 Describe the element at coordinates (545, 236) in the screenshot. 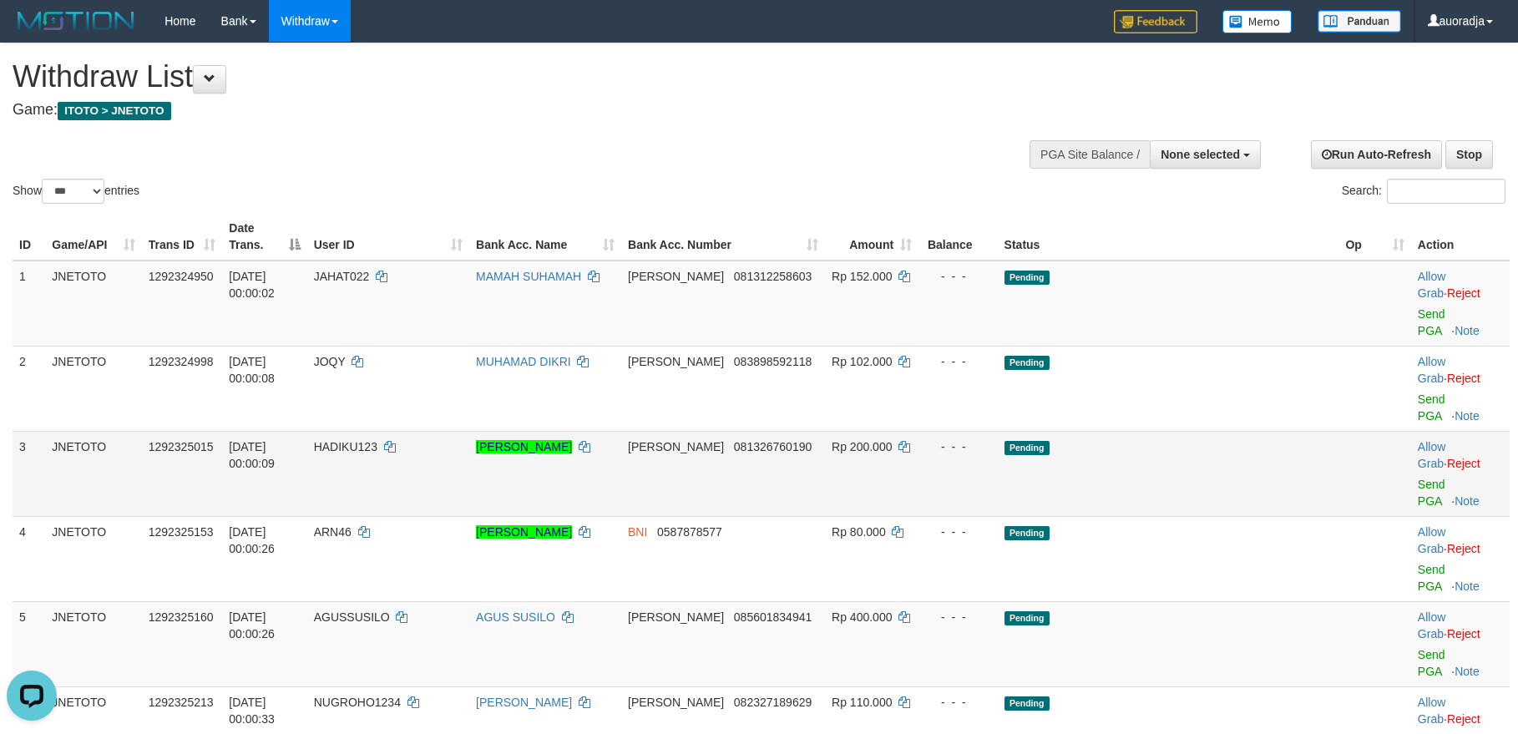

I see `th: Bank Acc. Name: activate to sort column ascending` at that location.